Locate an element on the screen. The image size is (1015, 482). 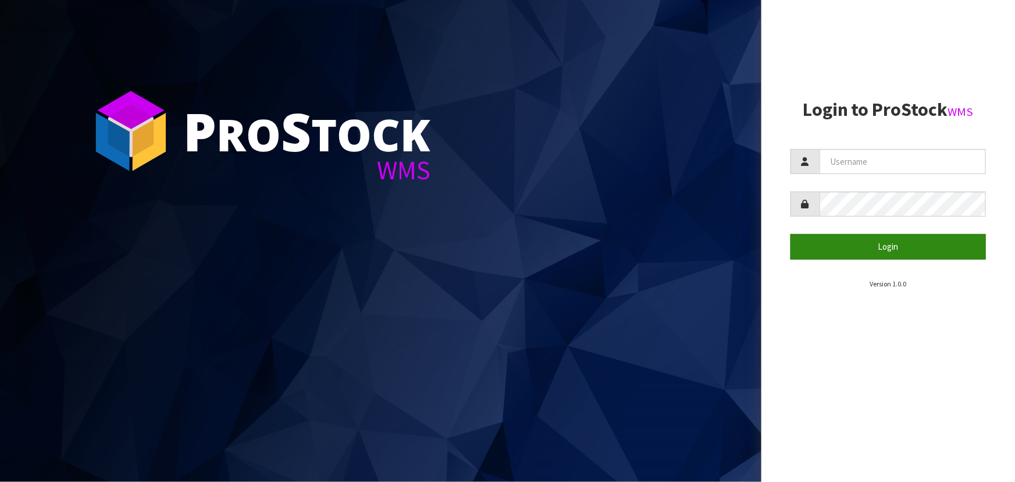
img: ProStock Cube is located at coordinates (131, 131).